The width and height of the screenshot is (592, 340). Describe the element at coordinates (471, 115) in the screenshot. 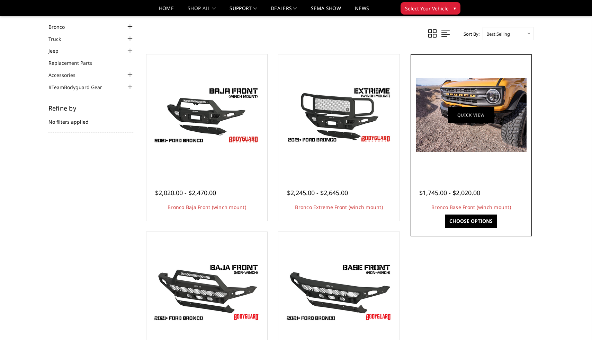

I see `a: Freedom Series - Bronco Base Front Bumper Bronco Base Front (winch mount)` at that location.